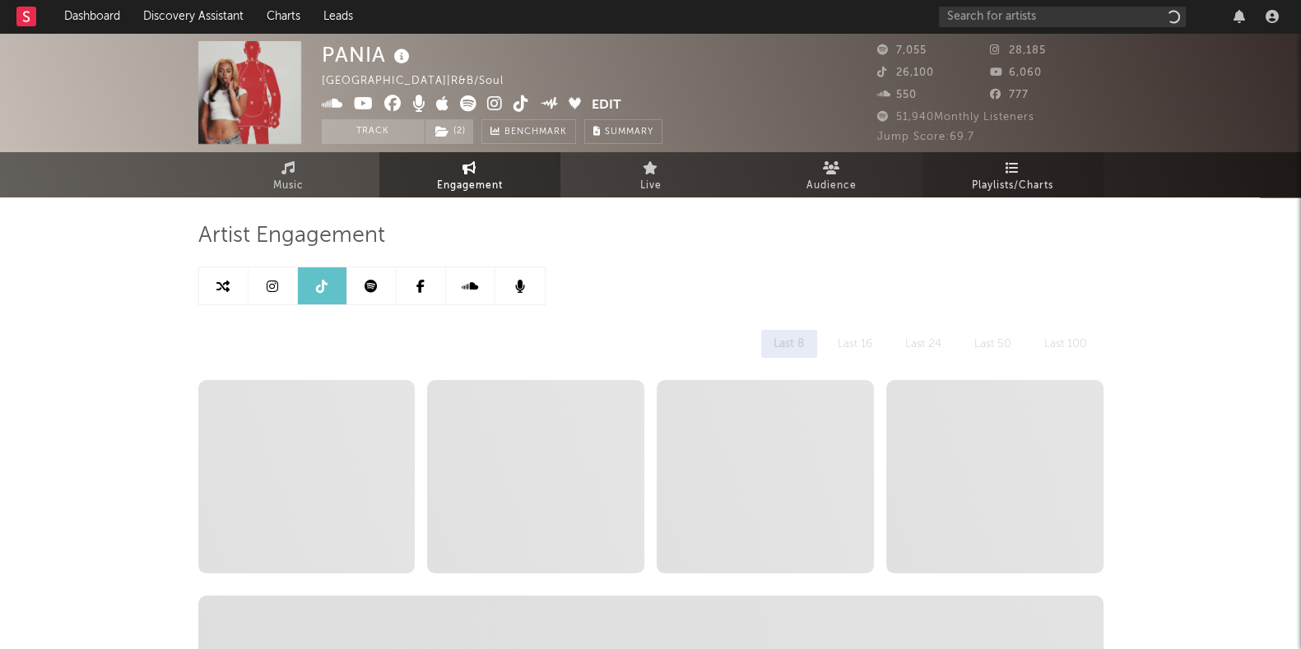 This screenshot has width=1301, height=649. Describe the element at coordinates (528, 132) in the screenshot. I see `a: Benchmark` at that location.